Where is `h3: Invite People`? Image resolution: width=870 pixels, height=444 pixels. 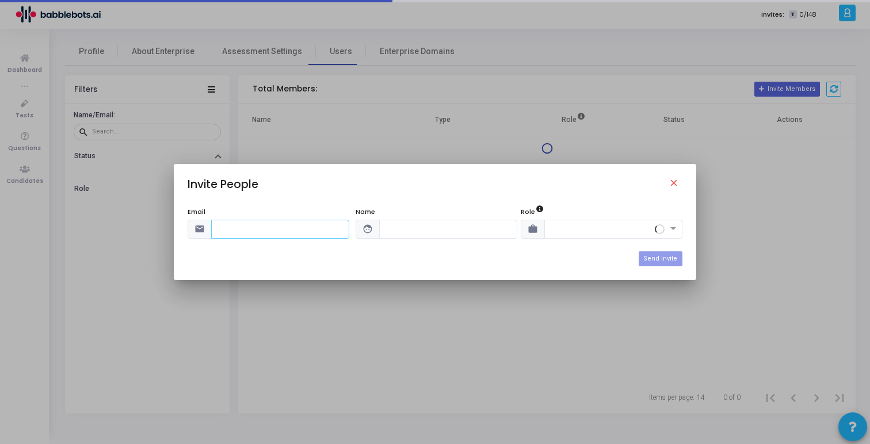
h3: Invite People is located at coordinates (223, 184).